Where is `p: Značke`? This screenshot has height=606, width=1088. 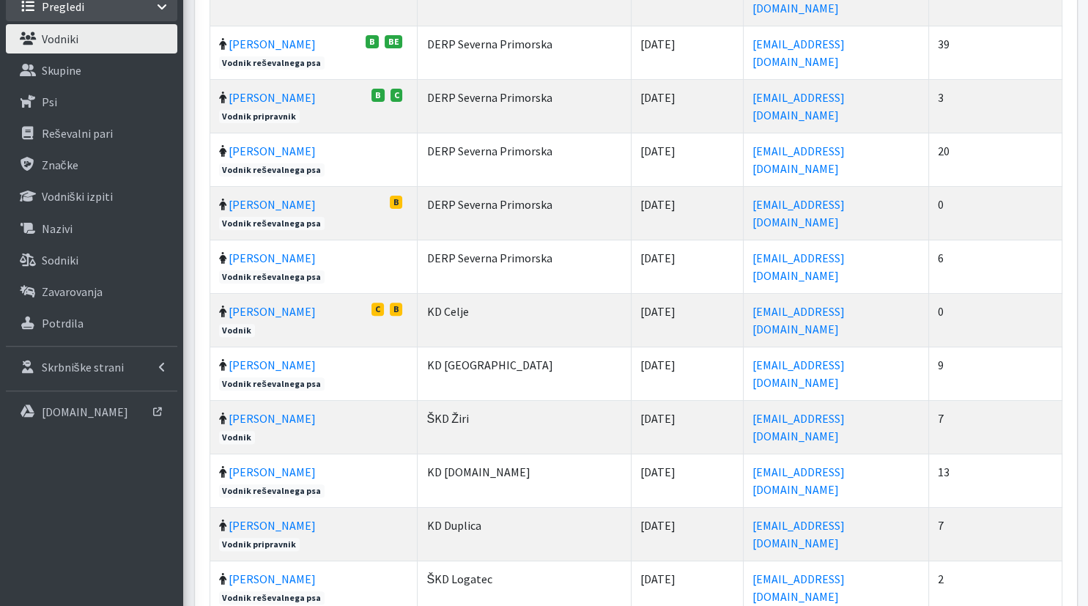 p: Značke is located at coordinates (60, 165).